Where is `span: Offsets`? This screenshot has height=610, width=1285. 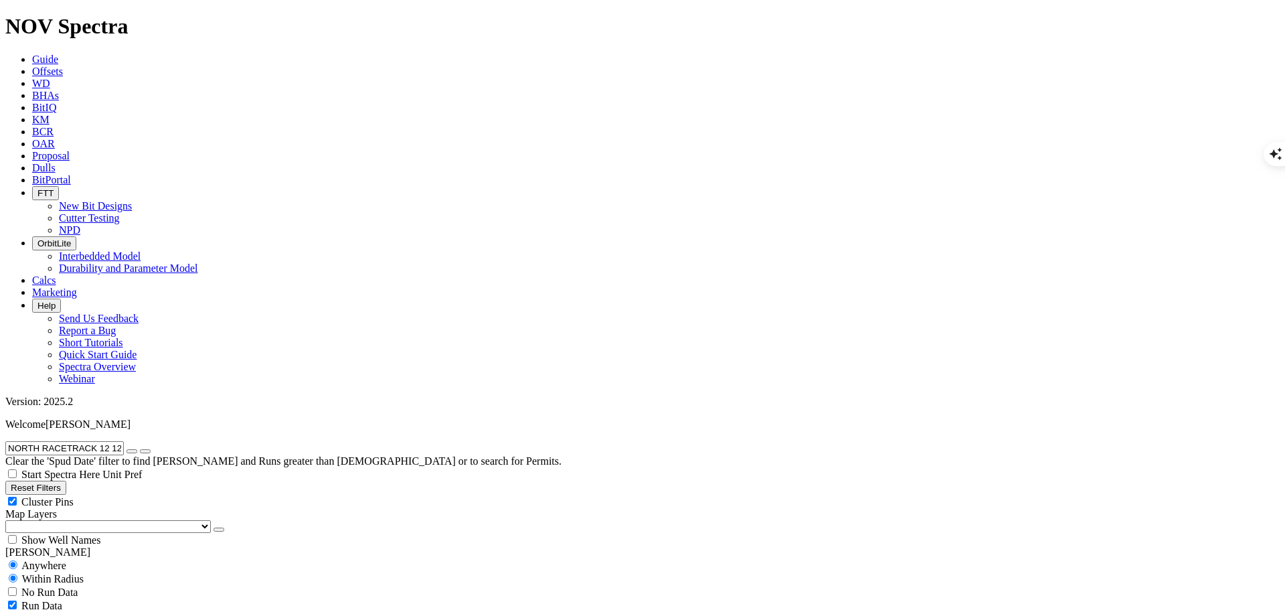
span: Offsets is located at coordinates (48, 71).